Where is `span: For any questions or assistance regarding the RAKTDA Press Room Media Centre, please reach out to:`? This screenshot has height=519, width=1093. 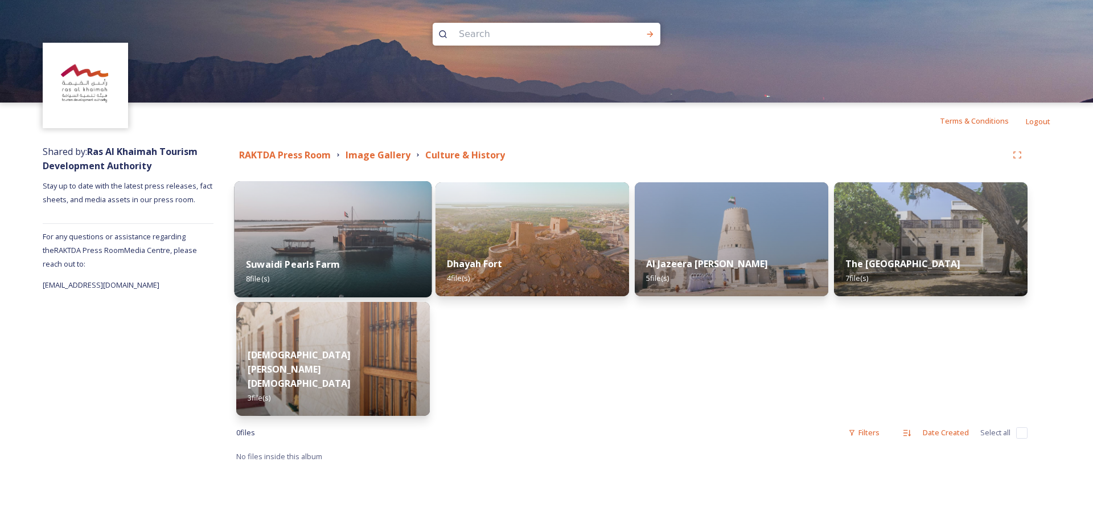
span: For any questions or assistance regarding the RAKTDA Press Room Media Centre, please reach out to: is located at coordinates (120, 250).